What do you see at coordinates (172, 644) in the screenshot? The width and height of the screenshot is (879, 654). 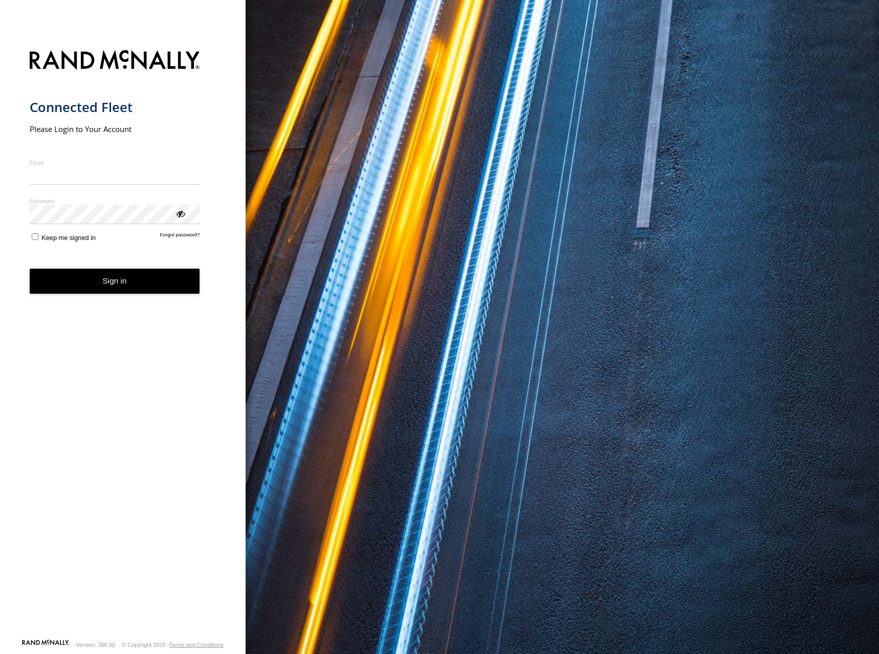 I see `div: © Copyright 2025 -` at bounding box center [172, 644].